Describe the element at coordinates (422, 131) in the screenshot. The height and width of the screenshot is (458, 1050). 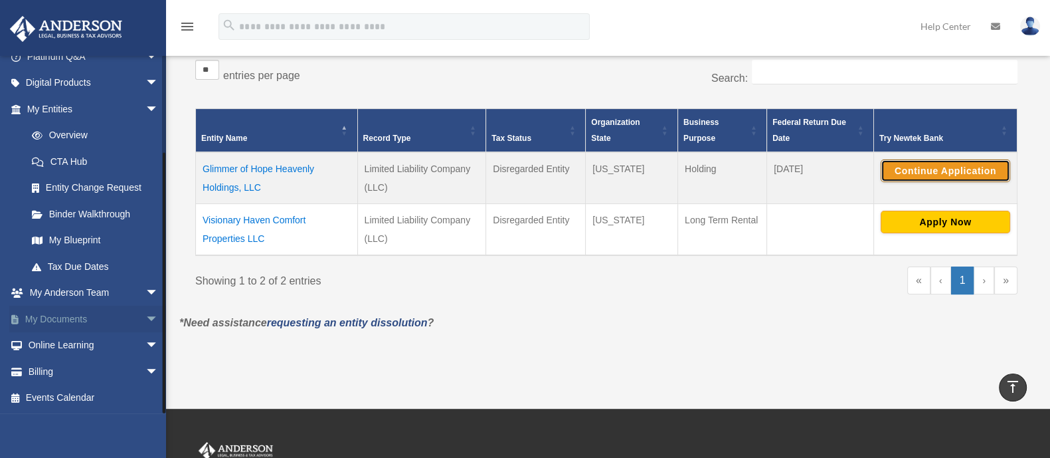
I see `th: Record Type: Activate to sort` at that location.